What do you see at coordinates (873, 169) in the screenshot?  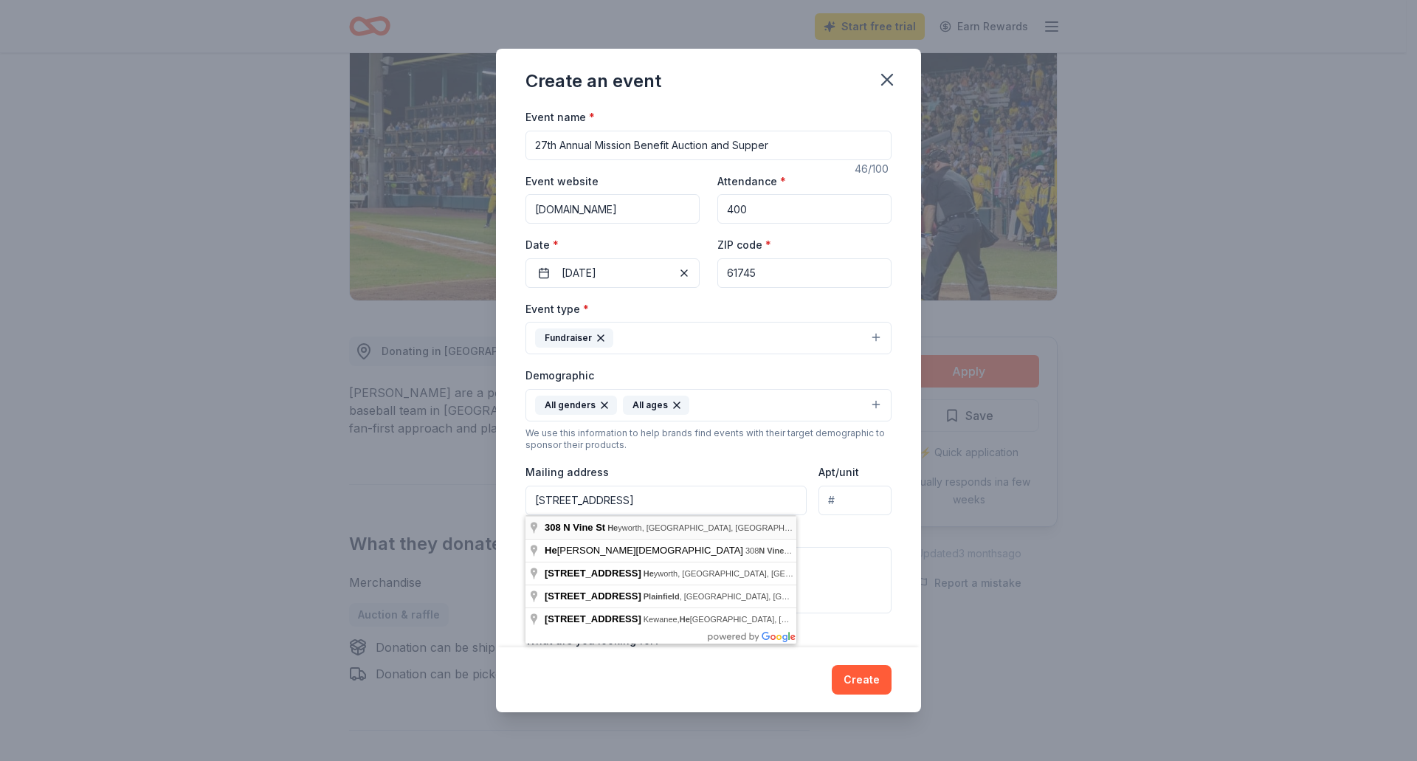 I see `div: 46 /100` at bounding box center [873, 169].